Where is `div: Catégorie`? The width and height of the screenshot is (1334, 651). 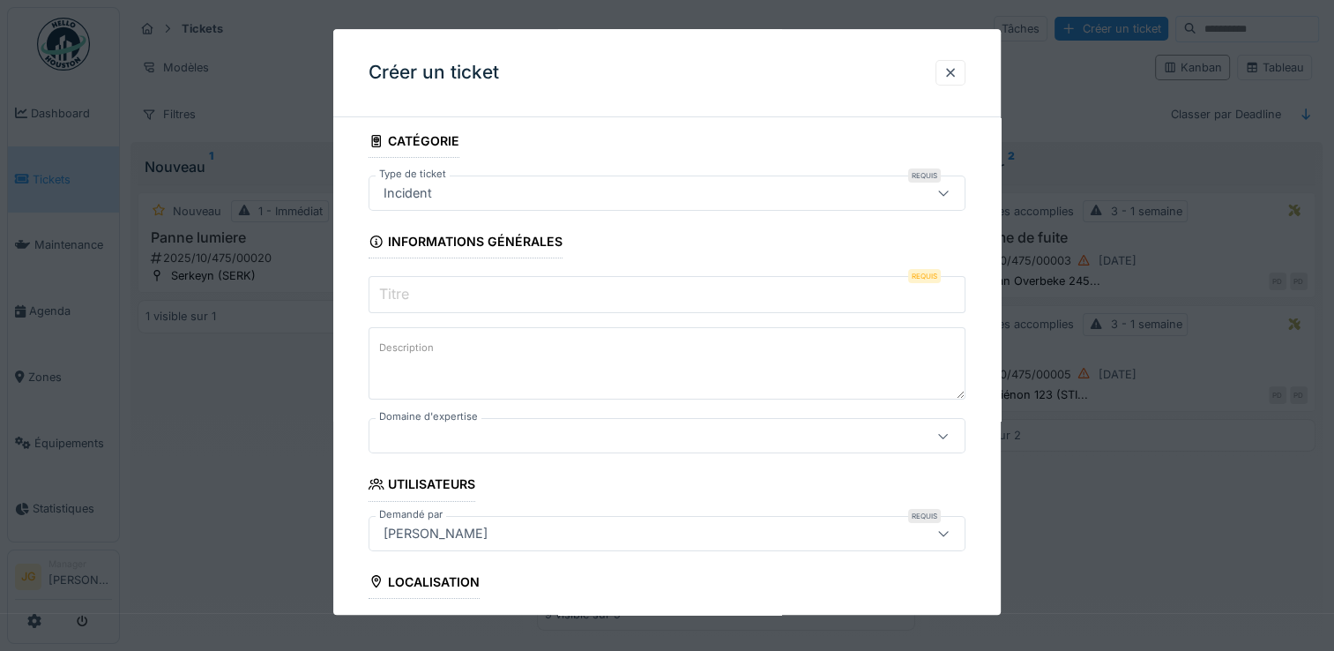 div: Catégorie is located at coordinates (414, 143).